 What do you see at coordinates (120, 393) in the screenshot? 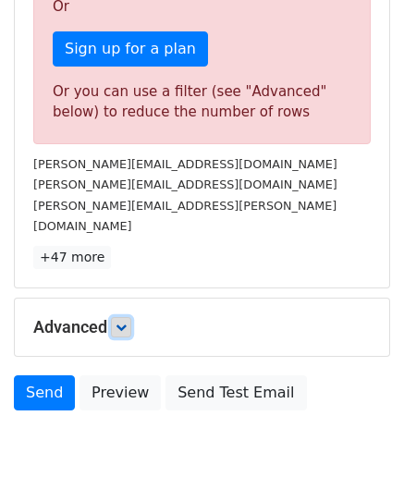
I see `a: Preview` at bounding box center [120, 393].